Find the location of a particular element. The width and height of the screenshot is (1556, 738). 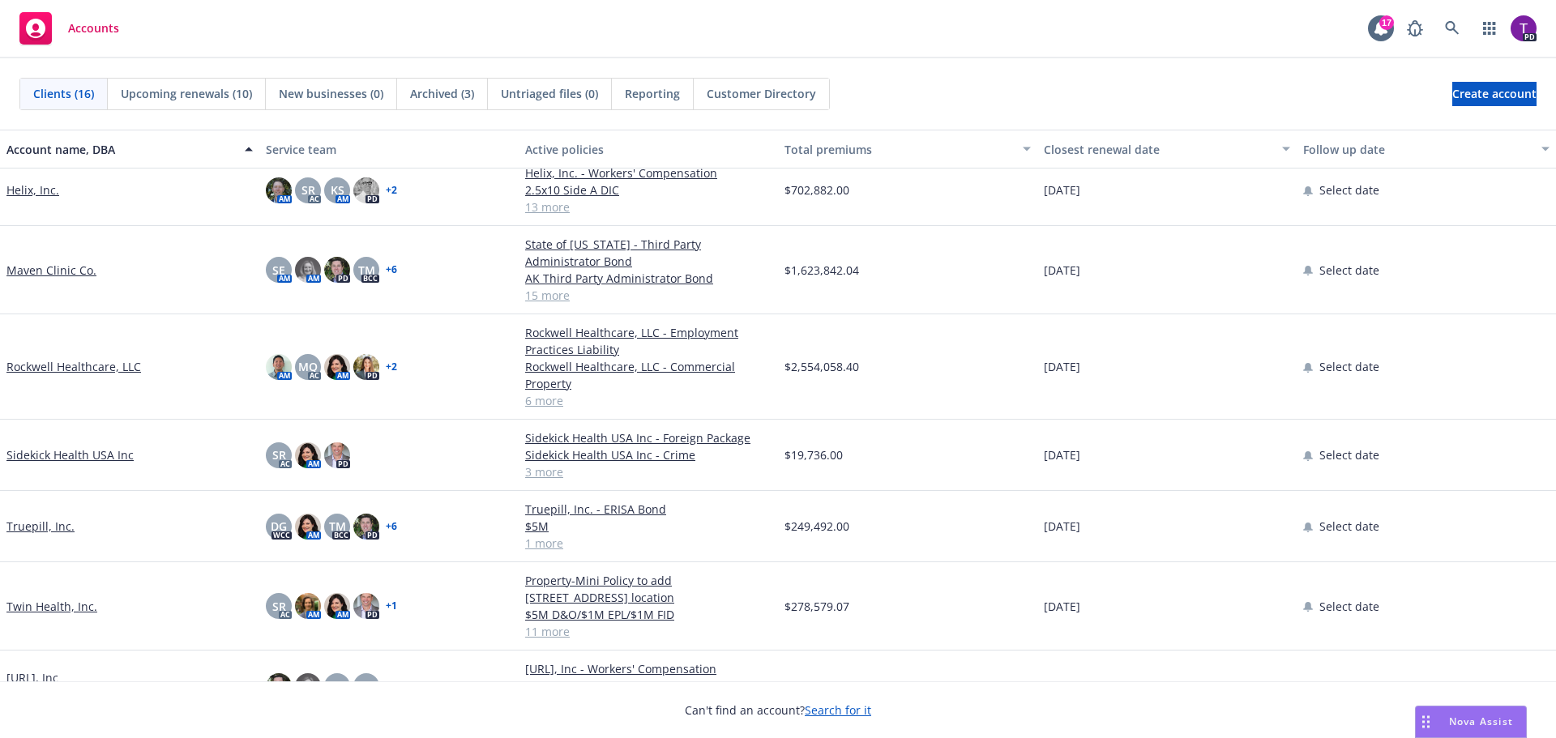

div: 17 is located at coordinates (1386, 23).